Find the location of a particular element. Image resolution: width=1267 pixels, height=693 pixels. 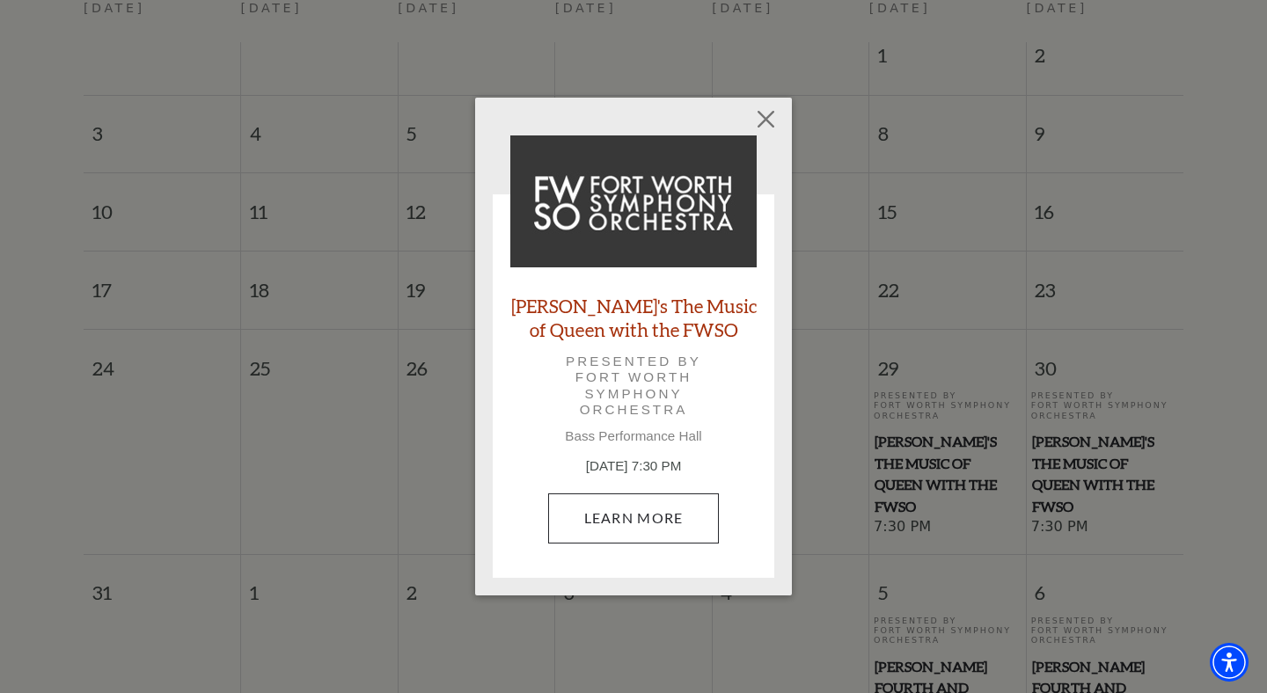

p: Presented by Fort Worth Symphony Orchestra is located at coordinates (633, 385).